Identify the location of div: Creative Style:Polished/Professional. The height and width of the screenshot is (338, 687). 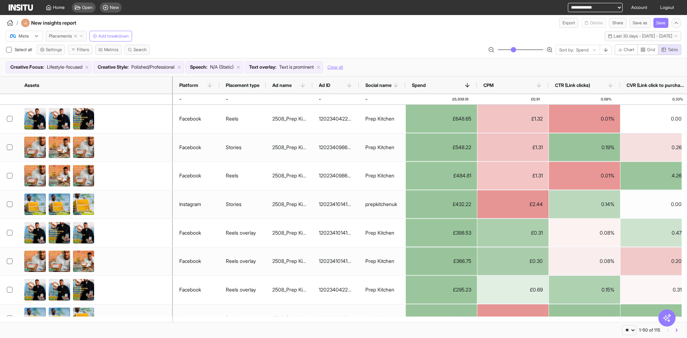
(138, 67).